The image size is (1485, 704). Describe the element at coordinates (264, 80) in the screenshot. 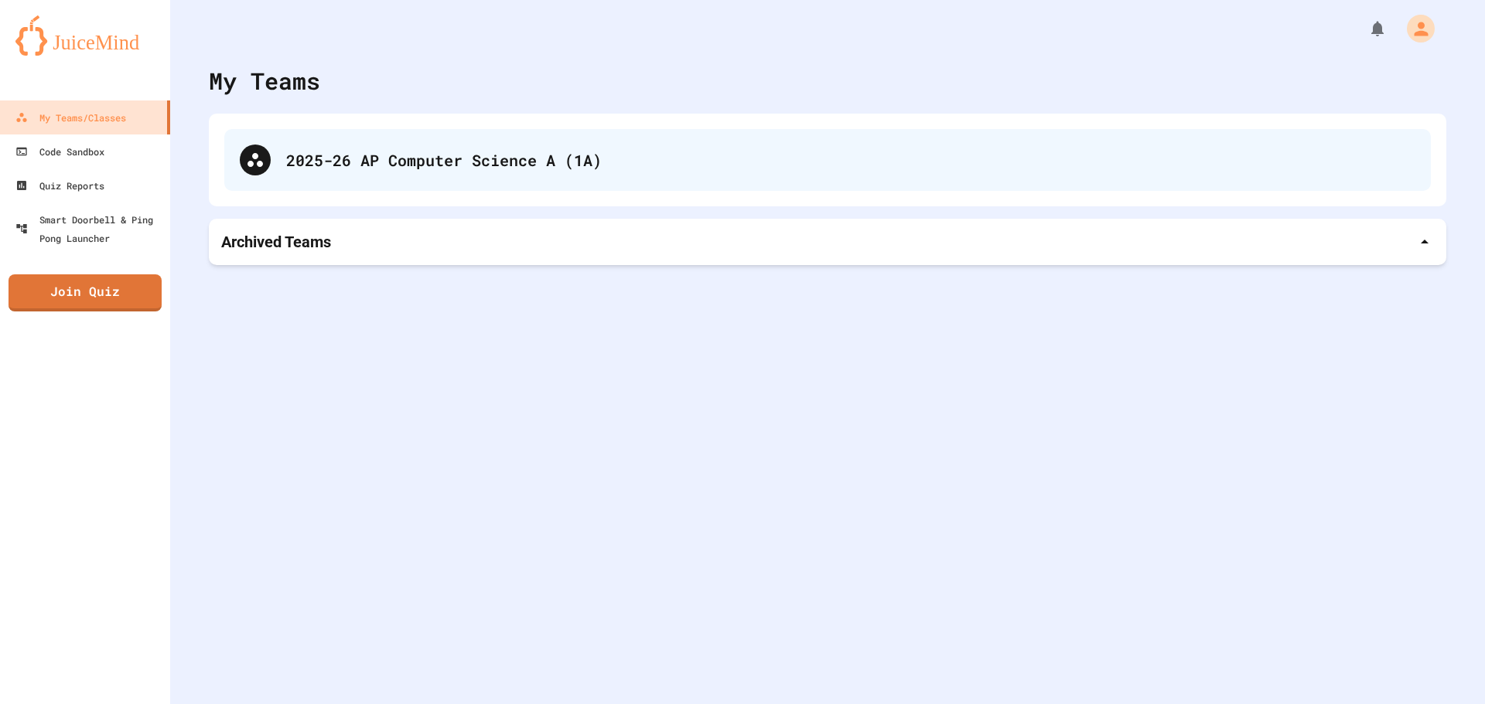

I see `div: My Teams` at that location.